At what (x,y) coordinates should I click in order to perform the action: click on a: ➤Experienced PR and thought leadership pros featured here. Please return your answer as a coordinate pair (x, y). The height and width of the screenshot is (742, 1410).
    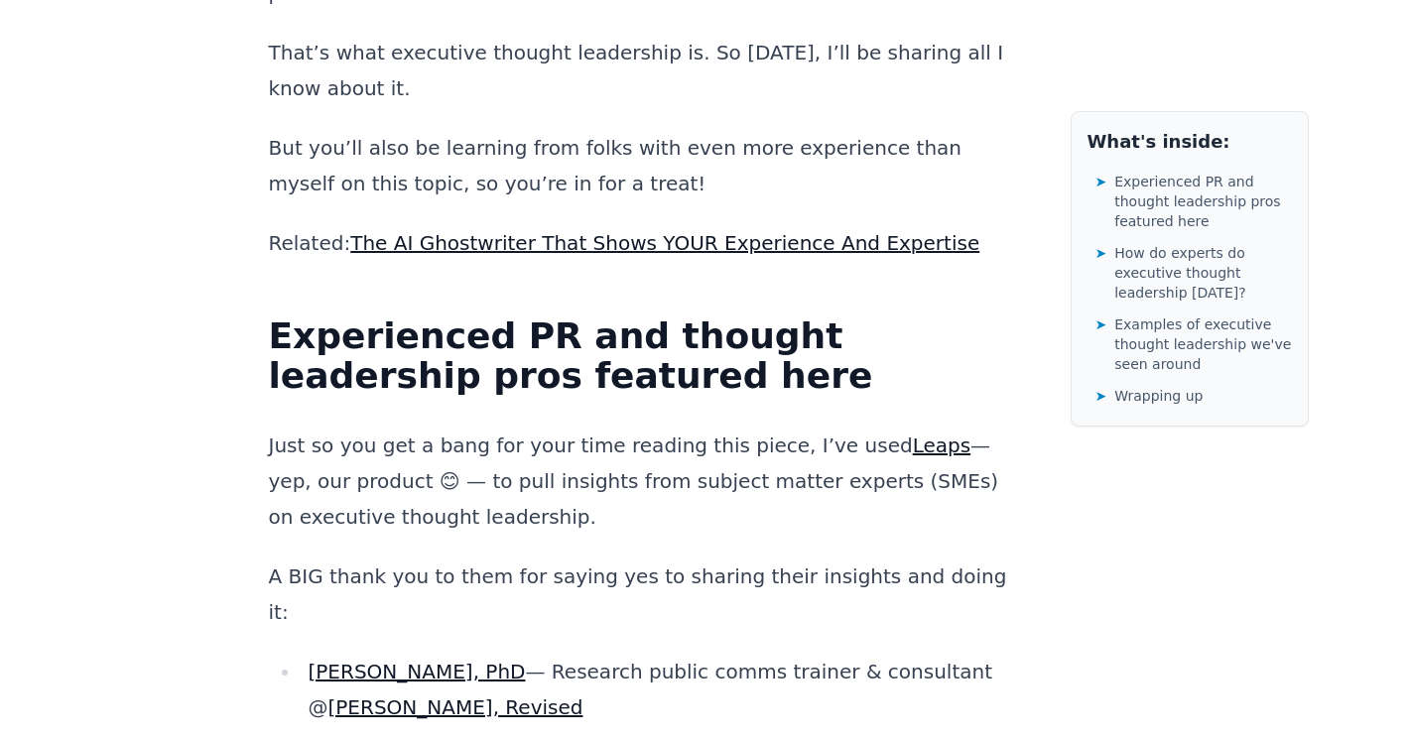
    Looking at the image, I should click on (1194, 201).